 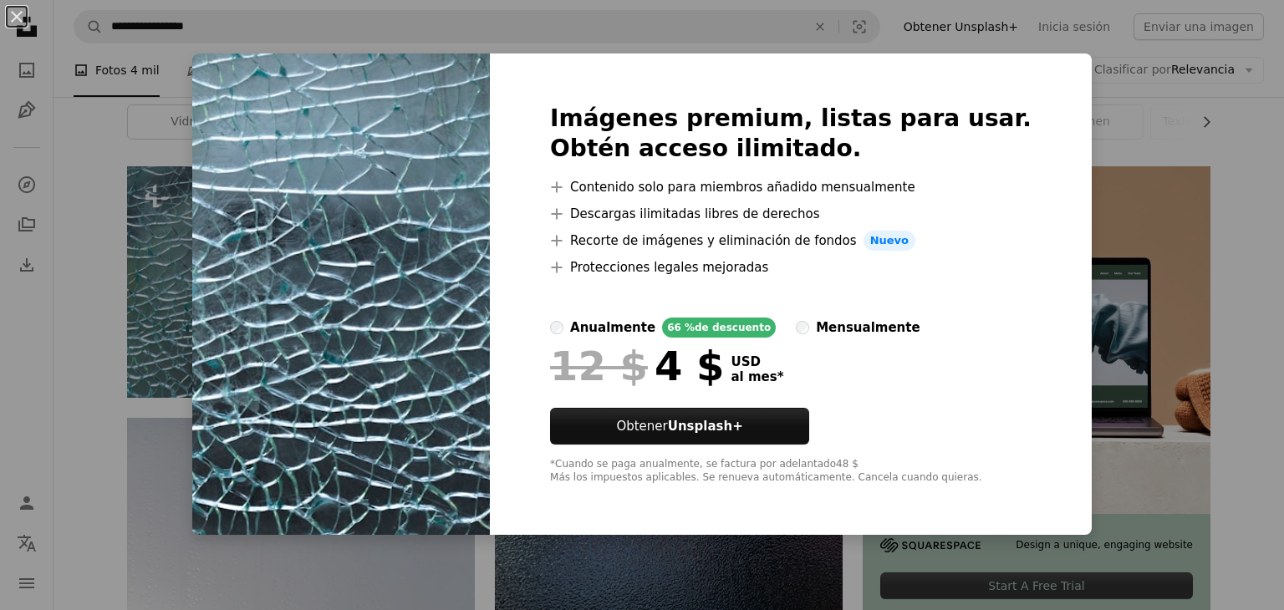 What do you see at coordinates (791, 471) in the screenshot?
I see `div: *Cuando se paga anualmente, se factura por adelantado 48 $ Más los impuestos aplicables. Se renue...` at bounding box center [791, 471].